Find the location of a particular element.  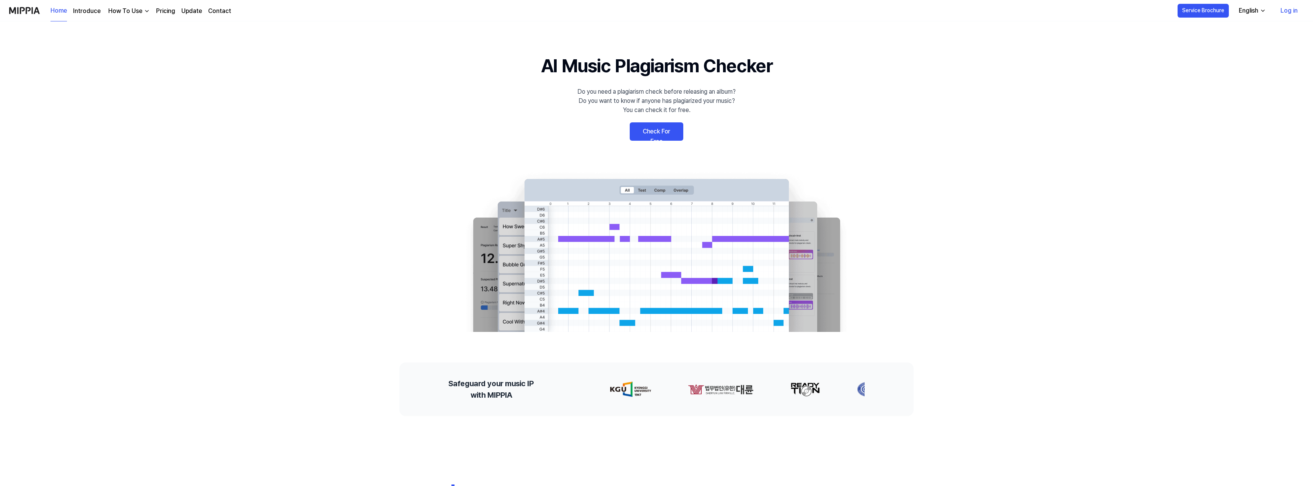

a: Introduce is located at coordinates (87, 11).